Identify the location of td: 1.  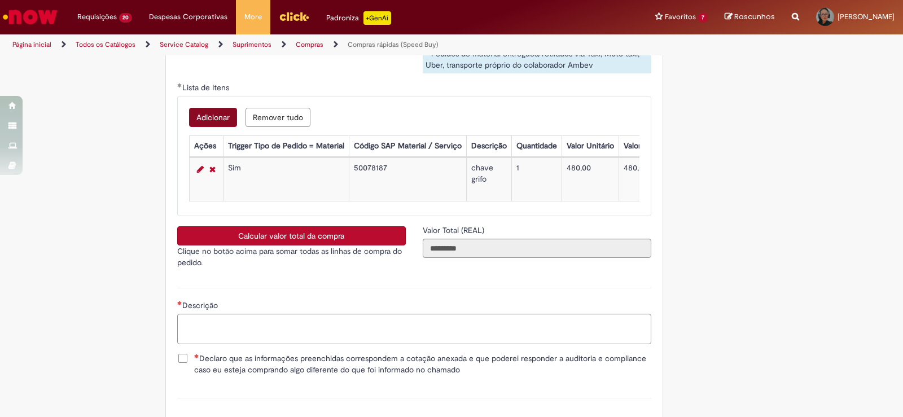
(536, 179).